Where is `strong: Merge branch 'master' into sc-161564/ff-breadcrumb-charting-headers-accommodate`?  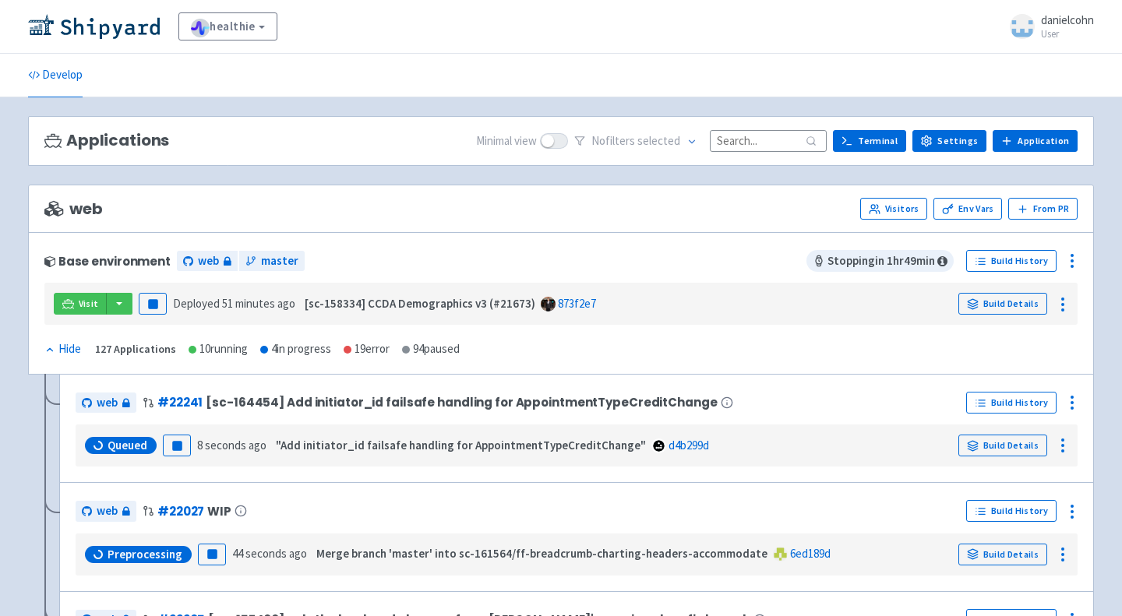 strong: Merge branch 'master' into sc-161564/ff-breadcrumb-charting-headers-accommodate is located at coordinates (541, 553).